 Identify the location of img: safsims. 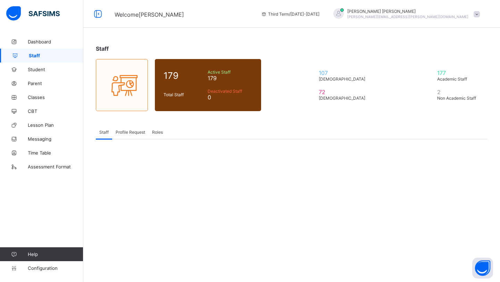
(33, 14).